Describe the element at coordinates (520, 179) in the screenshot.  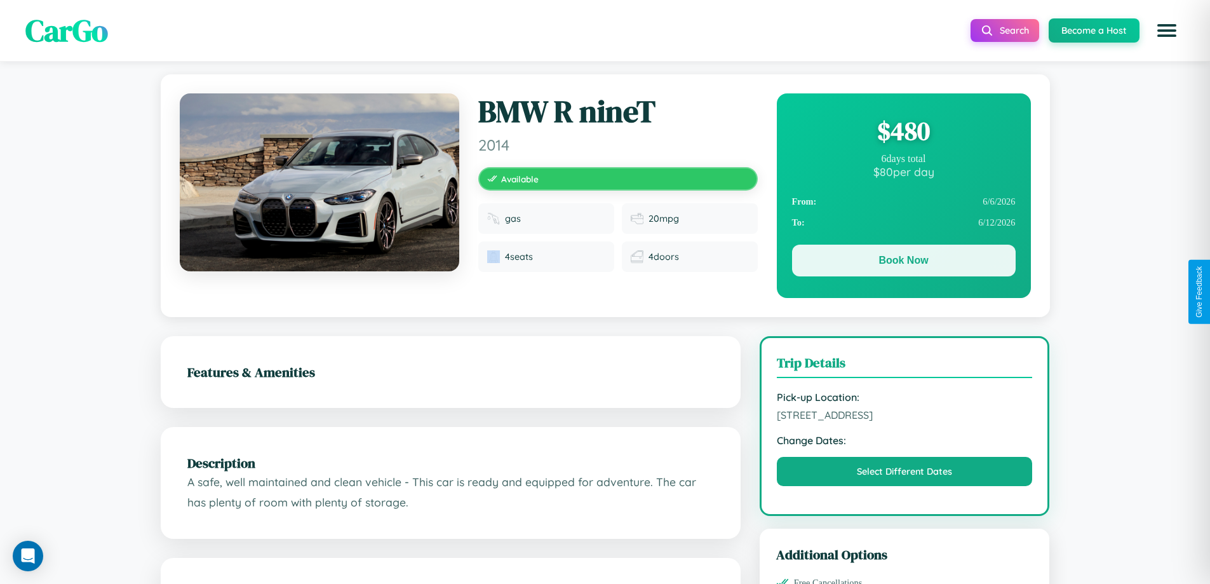
I see `span: Available` at that location.